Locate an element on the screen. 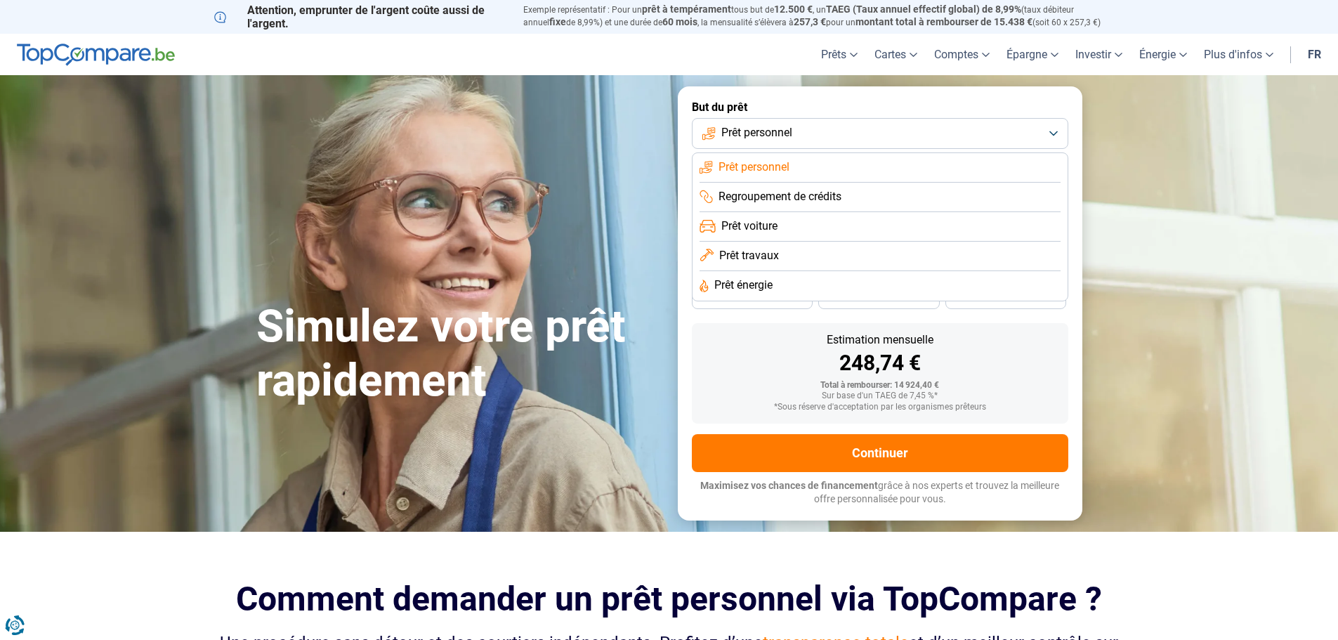 The width and height of the screenshot is (1338, 640). span: Regroupement de crédits is located at coordinates (780, 197).